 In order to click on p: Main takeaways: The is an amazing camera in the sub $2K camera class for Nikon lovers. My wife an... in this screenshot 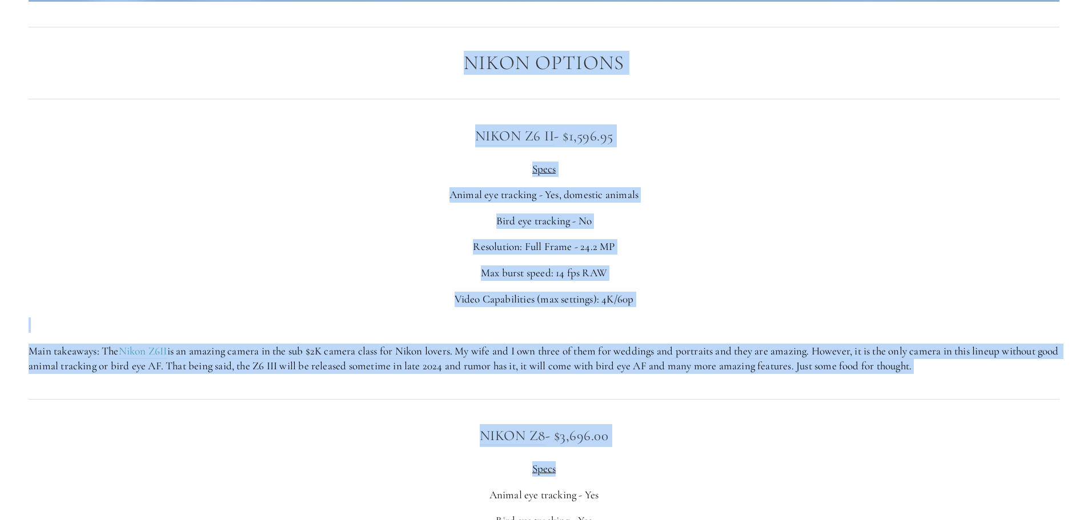, I will do `click(544, 359)`.